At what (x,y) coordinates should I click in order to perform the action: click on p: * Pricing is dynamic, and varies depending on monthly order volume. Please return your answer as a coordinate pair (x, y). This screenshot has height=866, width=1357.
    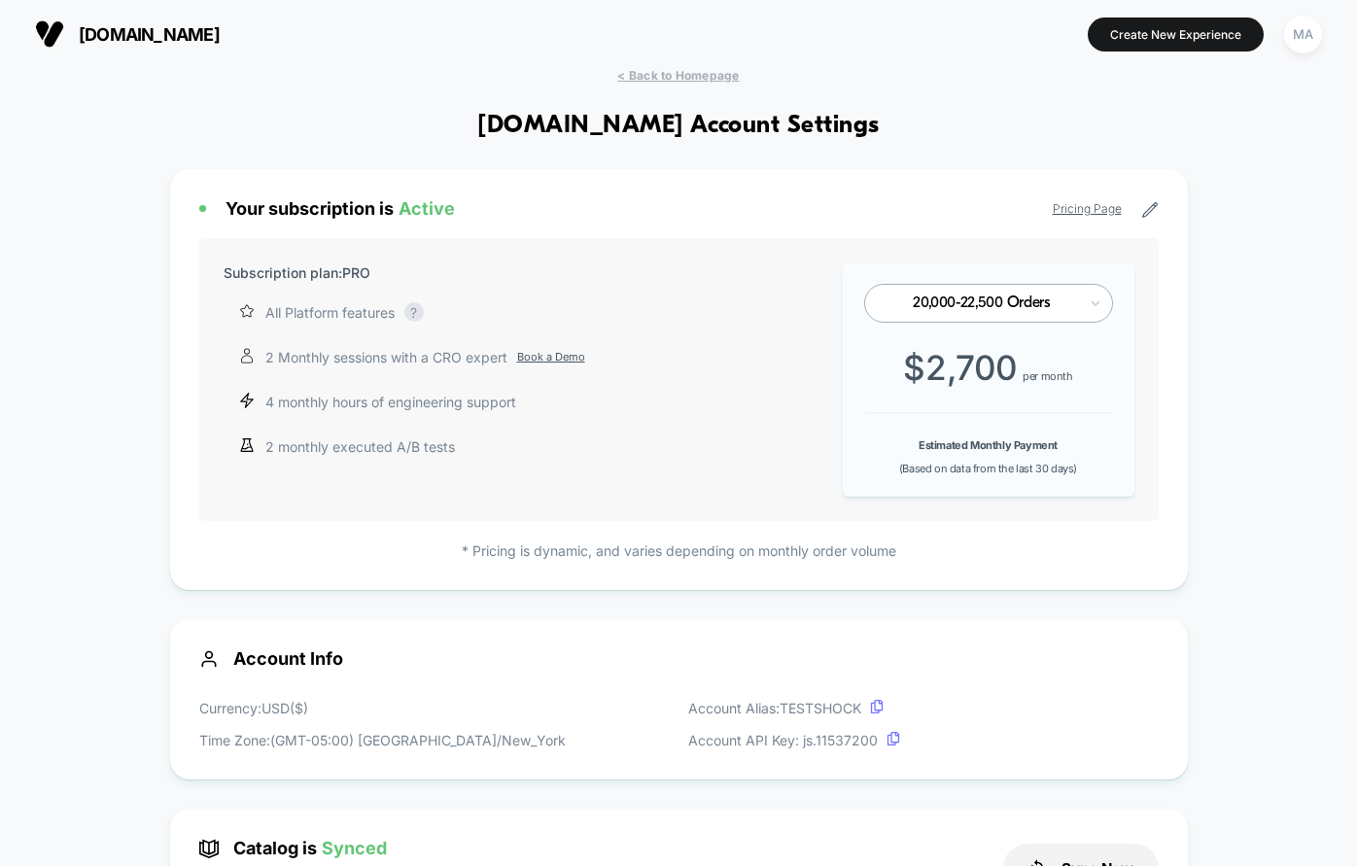
    Looking at the image, I should click on (678, 550).